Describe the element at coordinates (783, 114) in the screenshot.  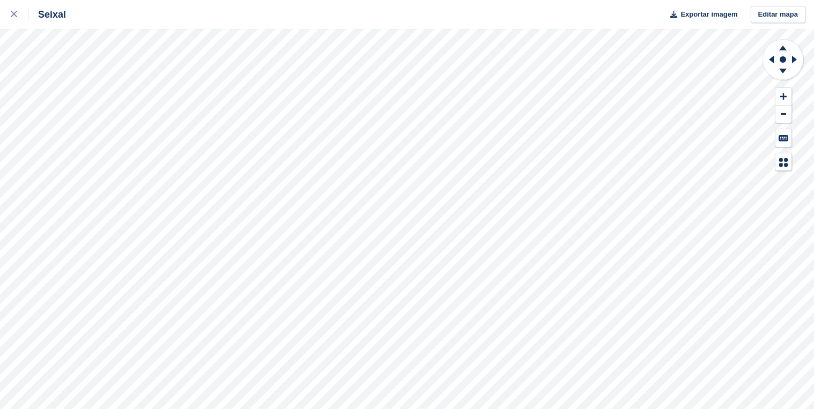
I see `button: Zoom Out` at that location.